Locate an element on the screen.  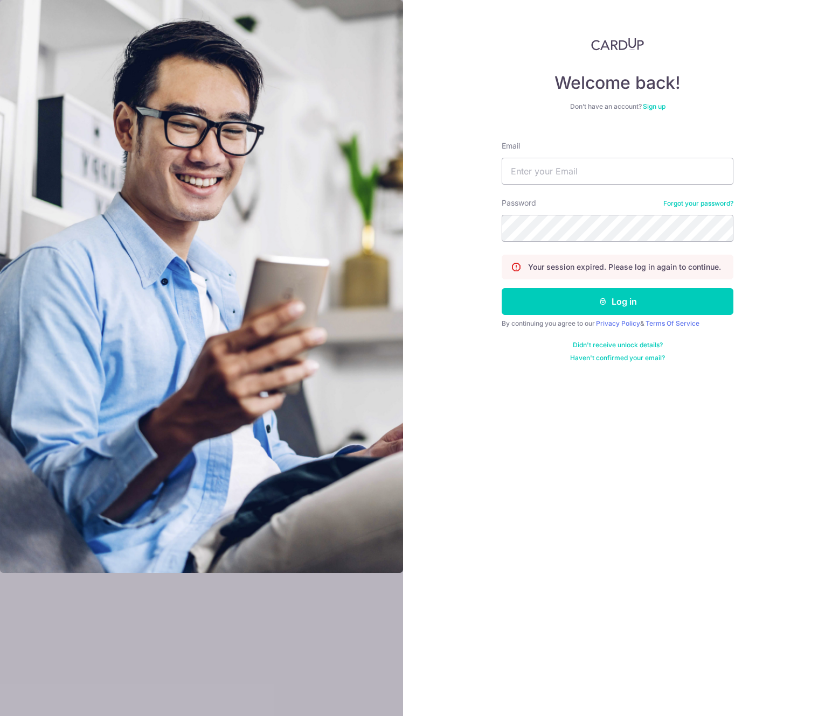
p: Your session expired. Please log in again to continue. is located at coordinates (624, 267).